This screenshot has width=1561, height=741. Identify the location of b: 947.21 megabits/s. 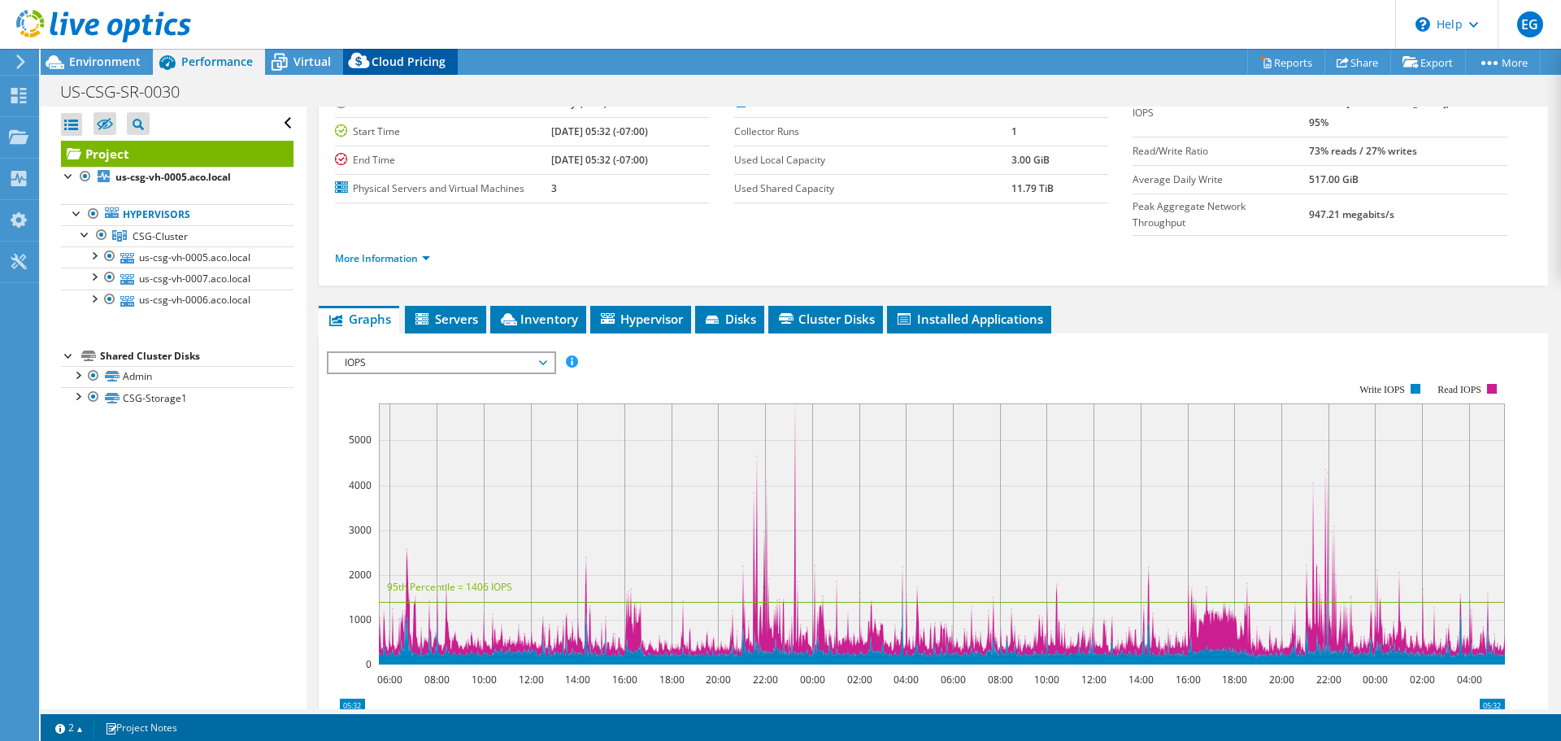
(1352, 214).